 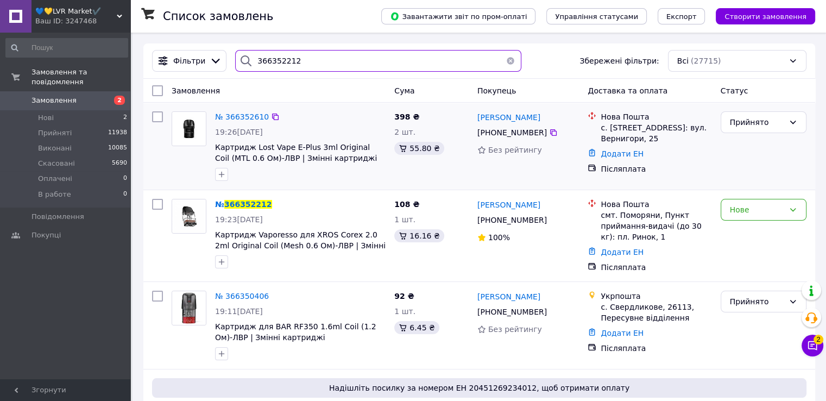 What do you see at coordinates (117, 133) in the screenshot?
I see `span: 11938` at bounding box center [117, 133].